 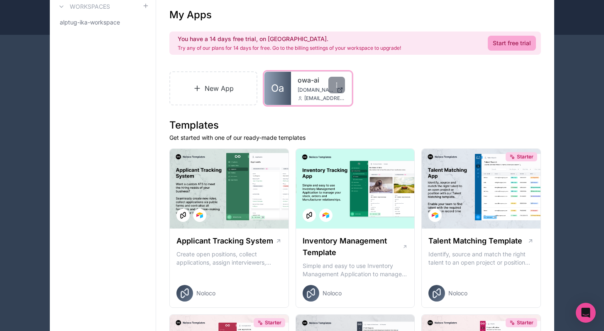 What do you see at coordinates (190, 15) in the screenshot?
I see `h1: My Apps` at bounding box center [190, 15].